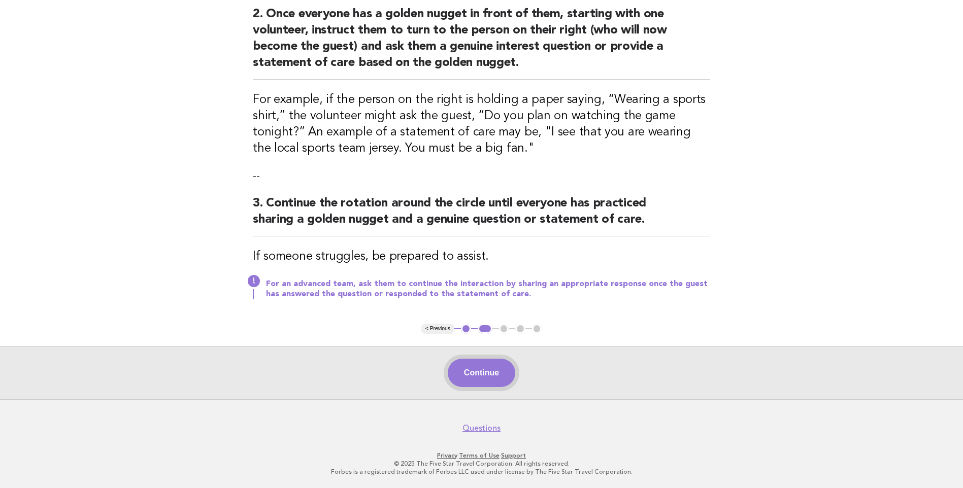  What do you see at coordinates (481, 43) in the screenshot?
I see `h2: 2. Once everyone has a golden nugget in front of them, starting with one volunteer, instruct them...` at bounding box center [481, 43].